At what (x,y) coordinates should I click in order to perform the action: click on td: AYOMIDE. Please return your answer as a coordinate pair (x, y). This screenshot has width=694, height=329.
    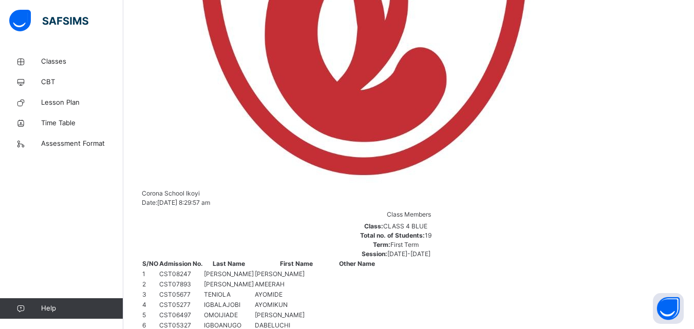
    Looking at the image, I should click on (296, 295).